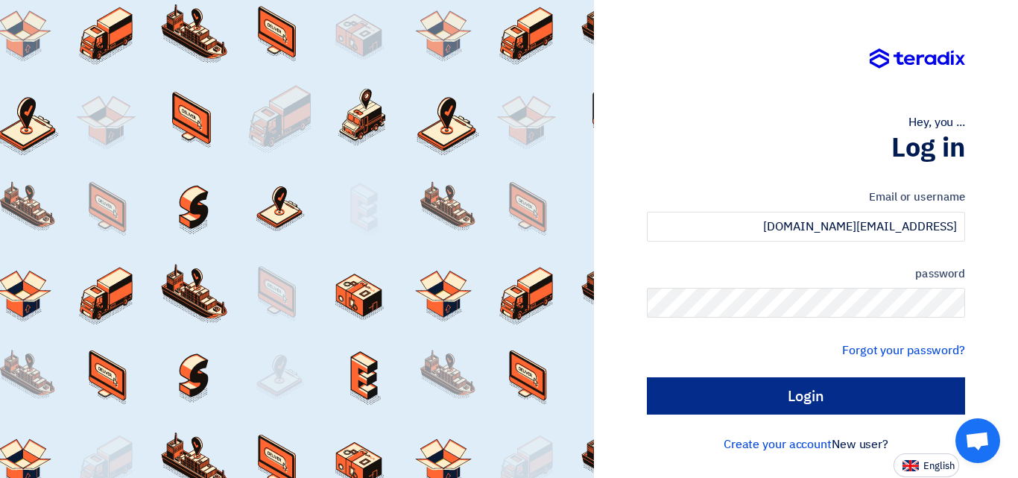 The height and width of the screenshot is (478, 1018). I want to click on img: Teradix logo, so click(917, 59).